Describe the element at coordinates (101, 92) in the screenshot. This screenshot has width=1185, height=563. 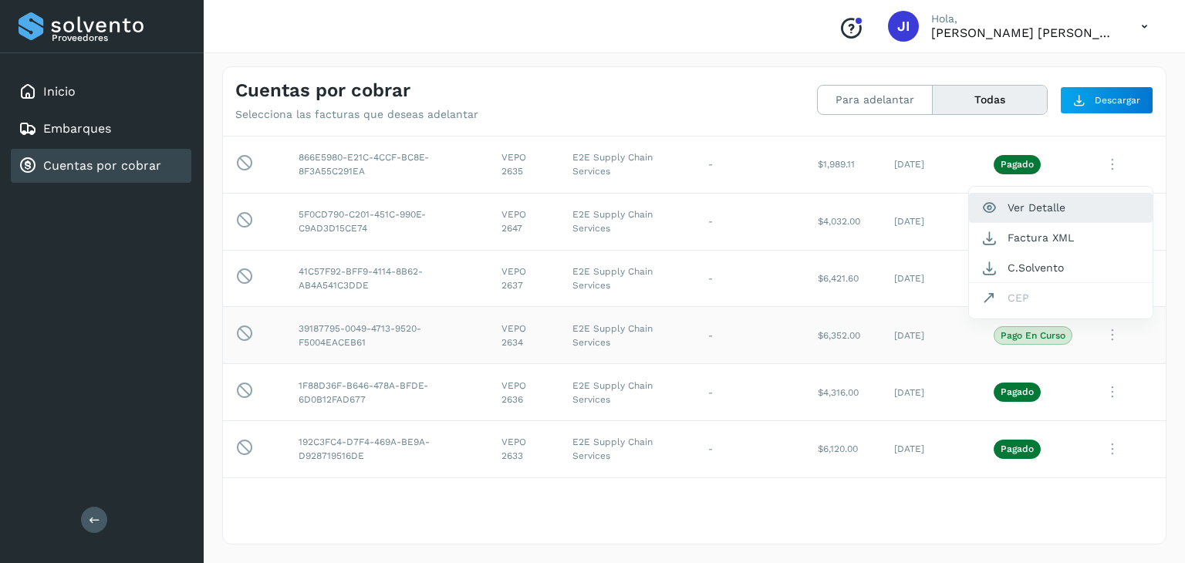
I see `div: Inicio` at that location.